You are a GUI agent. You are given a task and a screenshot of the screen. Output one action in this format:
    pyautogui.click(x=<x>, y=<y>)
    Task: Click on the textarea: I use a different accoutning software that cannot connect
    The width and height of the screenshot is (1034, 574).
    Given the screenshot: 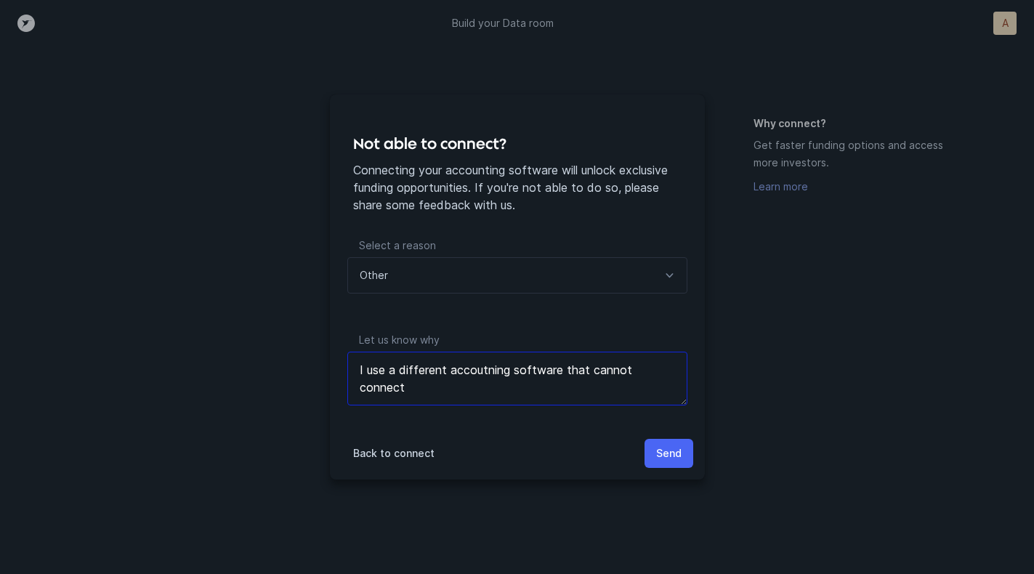 What is the action you would take?
    pyautogui.click(x=518, y=379)
    